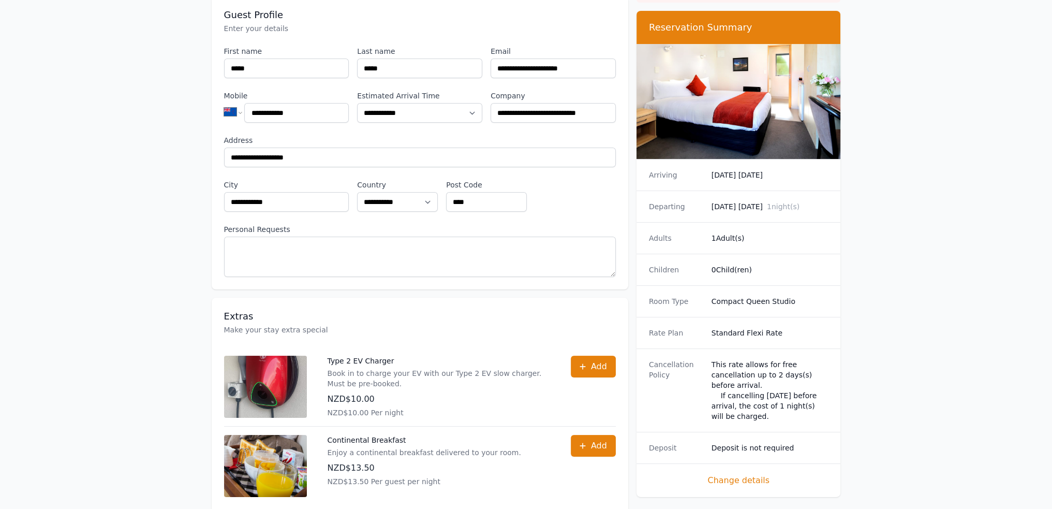 This screenshot has height=509, width=1052. I want to click on dd: Compact Queen Studio, so click(770, 301).